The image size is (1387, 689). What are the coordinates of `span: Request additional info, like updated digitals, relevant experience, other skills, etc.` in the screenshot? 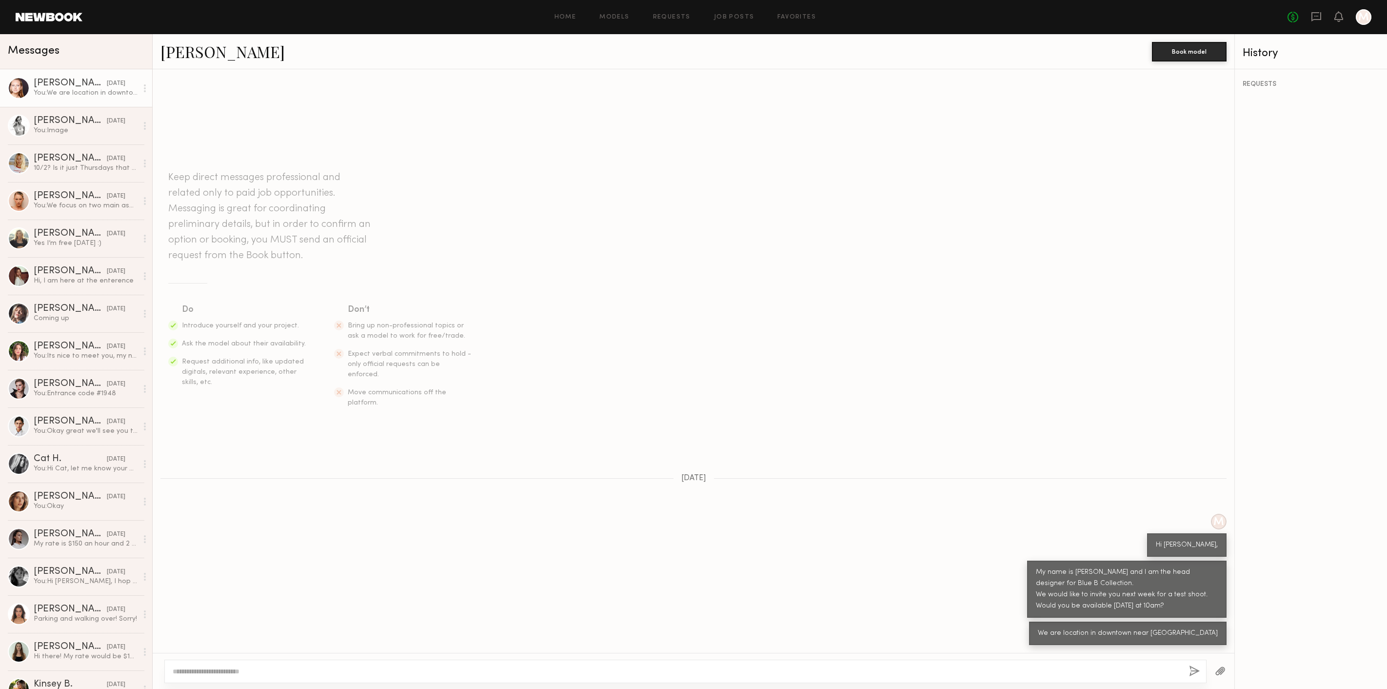 It's located at (243, 372).